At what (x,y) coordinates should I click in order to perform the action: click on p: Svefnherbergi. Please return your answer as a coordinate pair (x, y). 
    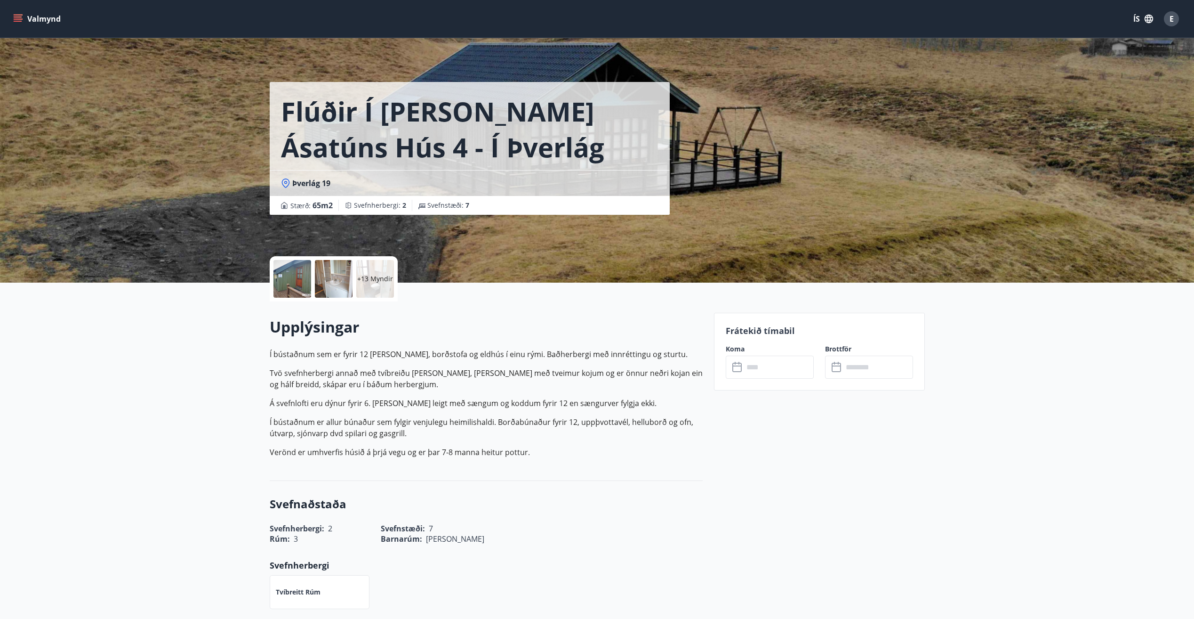
    Looking at the image, I should click on (486, 565).